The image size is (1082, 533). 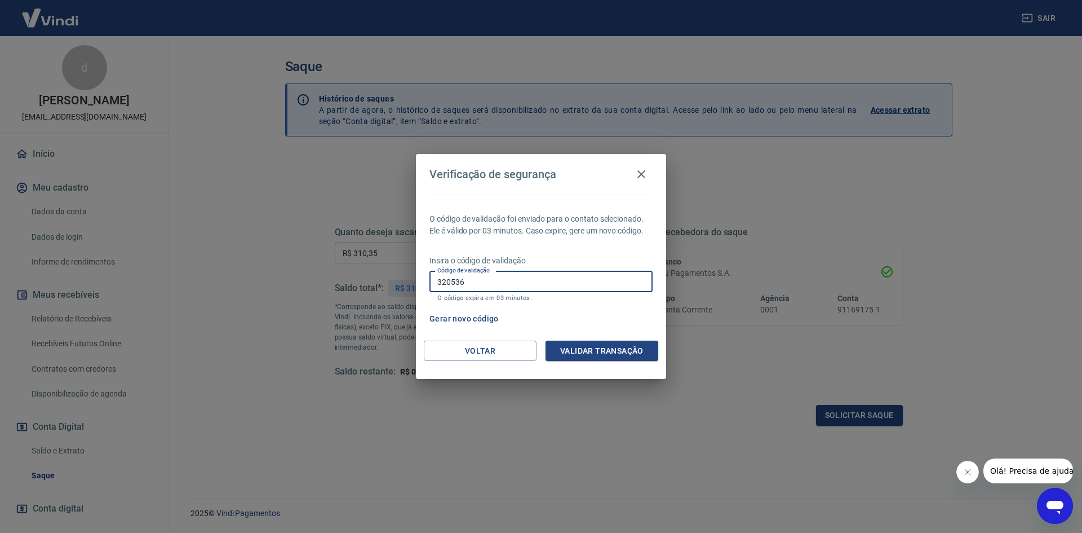 I want to click on button: Voltar, so click(x=480, y=351).